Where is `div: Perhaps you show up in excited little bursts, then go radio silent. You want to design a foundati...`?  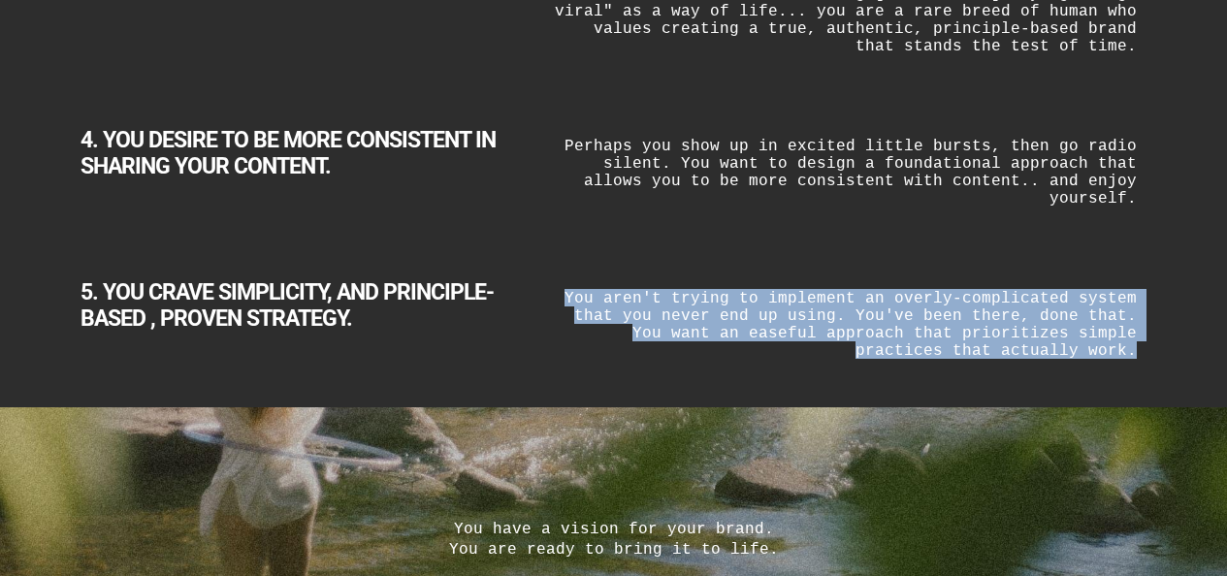
div: Perhaps you show up in excited little bursts, then go radio silent. You want to design a foundati... is located at coordinates (846, 172).